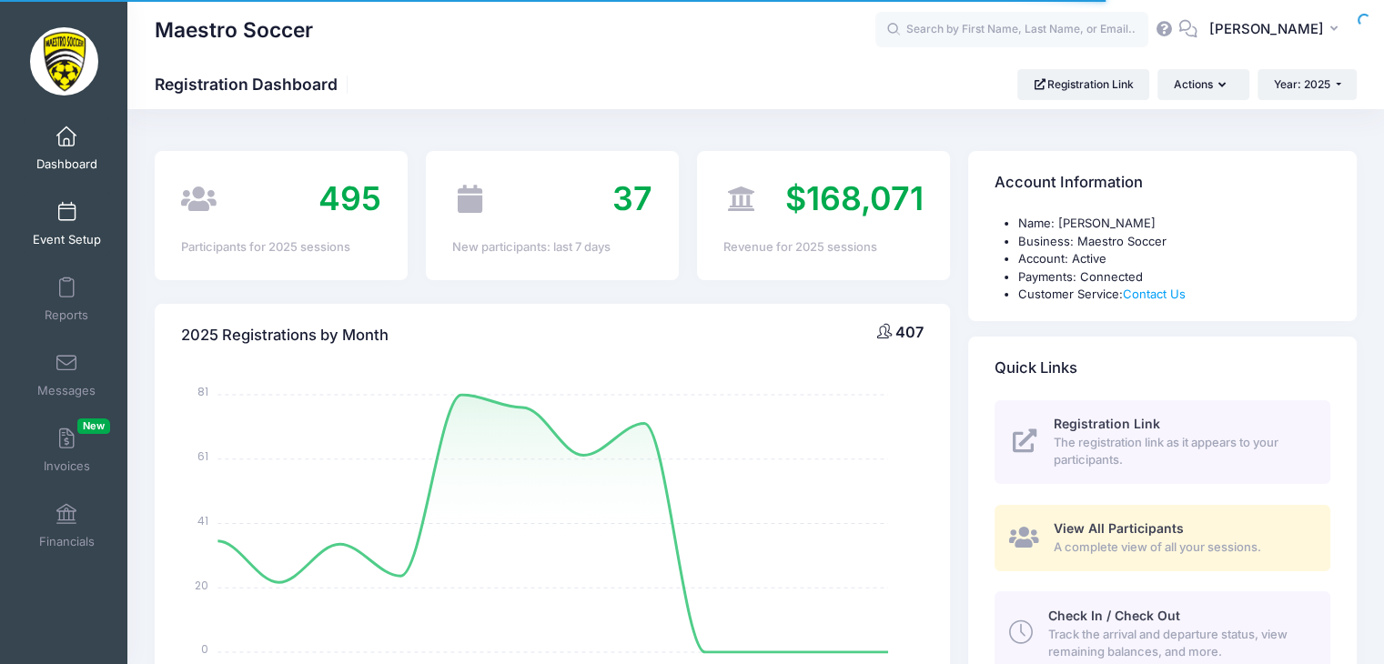 This screenshot has height=664, width=1384. I want to click on a: Dashboard, so click(66, 148).